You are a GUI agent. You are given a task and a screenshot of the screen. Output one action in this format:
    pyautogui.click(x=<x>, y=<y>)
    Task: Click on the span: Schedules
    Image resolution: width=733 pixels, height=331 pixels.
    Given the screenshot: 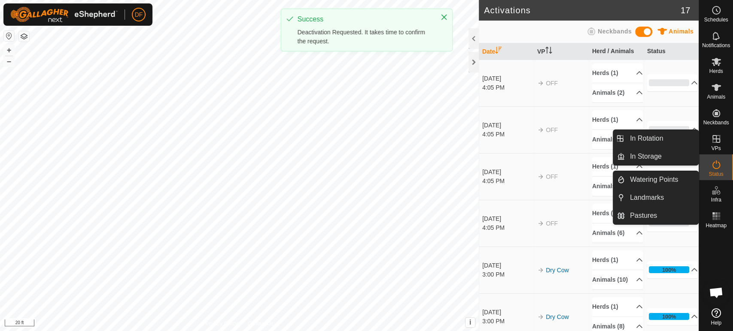 What is the action you would take?
    pyautogui.click(x=716, y=20)
    